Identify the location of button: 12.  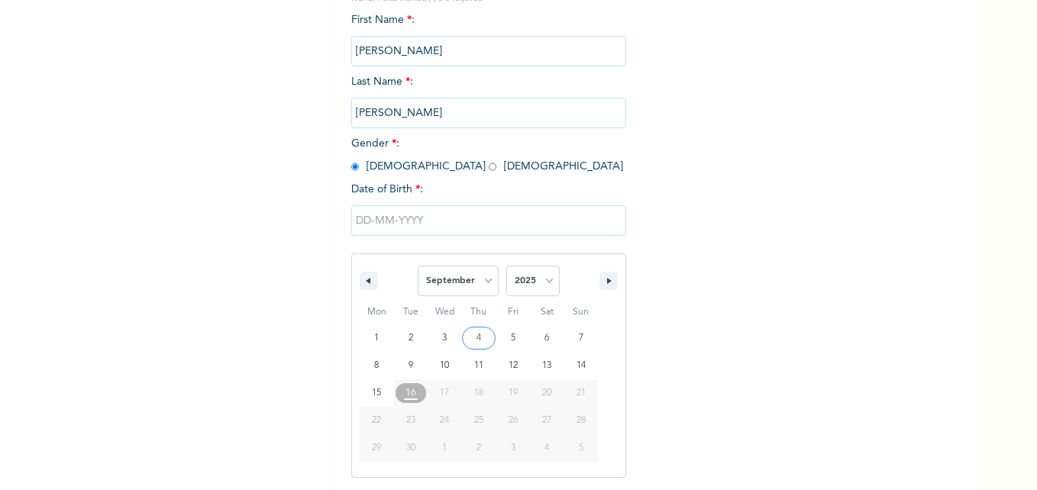
(513, 366).